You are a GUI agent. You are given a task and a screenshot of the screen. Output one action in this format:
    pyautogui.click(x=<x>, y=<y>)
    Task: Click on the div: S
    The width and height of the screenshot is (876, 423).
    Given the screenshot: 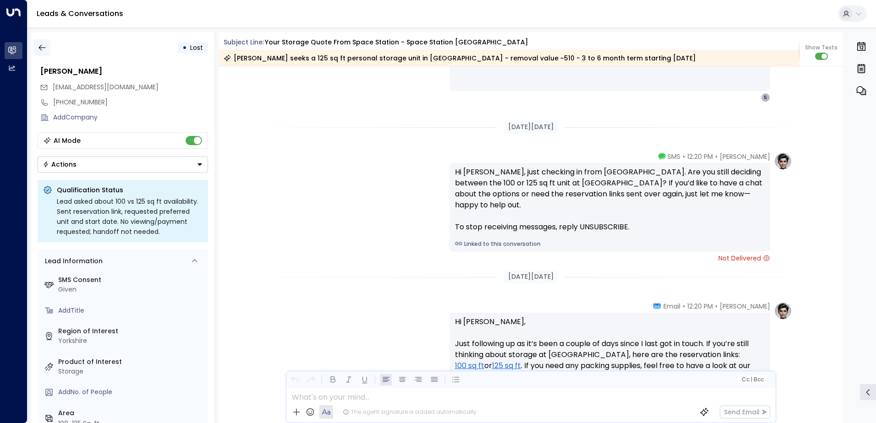 What is the action you would take?
    pyautogui.click(x=766, y=98)
    